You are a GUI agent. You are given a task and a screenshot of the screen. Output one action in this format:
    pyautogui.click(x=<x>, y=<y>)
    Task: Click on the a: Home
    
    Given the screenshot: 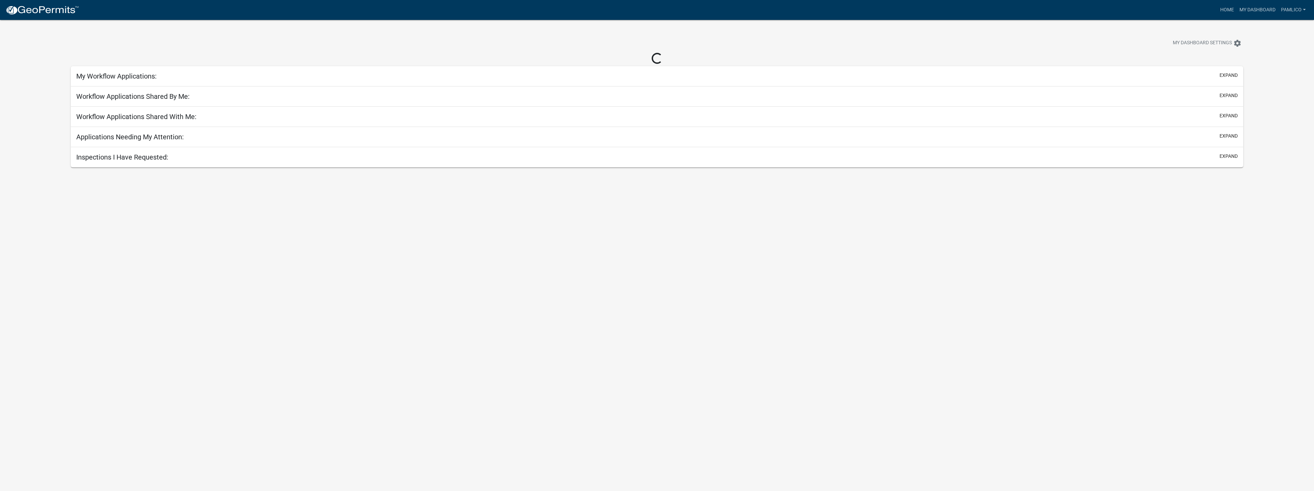 What is the action you would take?
    pyautogui.click(x=1227, y=10)
    